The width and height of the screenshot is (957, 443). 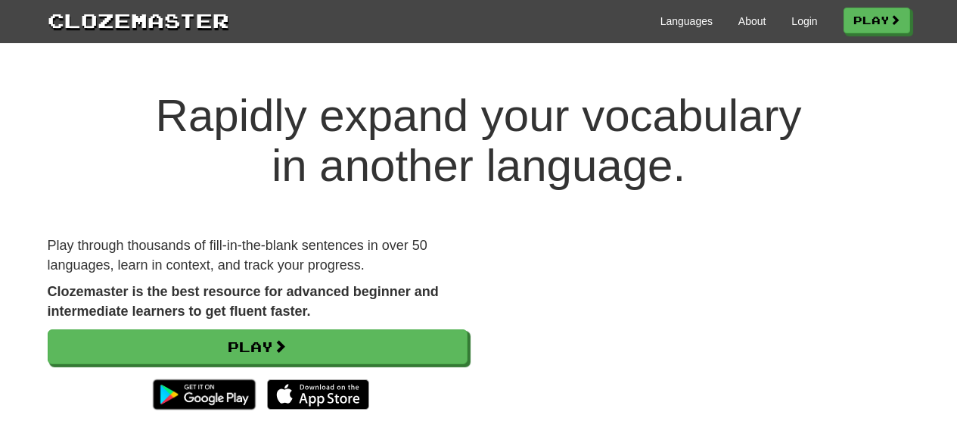 I want to click on strong: Clozemaster is the best resource for advanced beginner and intermediate learners to get fluent fa..., so click(x=243, y=301).